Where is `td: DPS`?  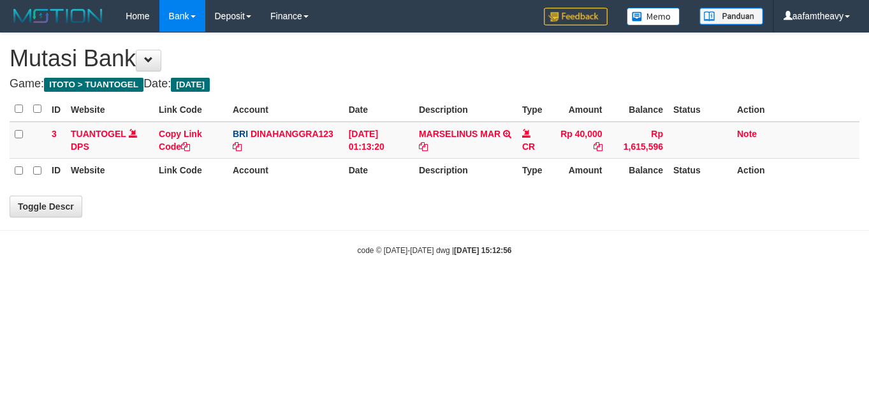 td: DPS is located at coordinates (110, 140).